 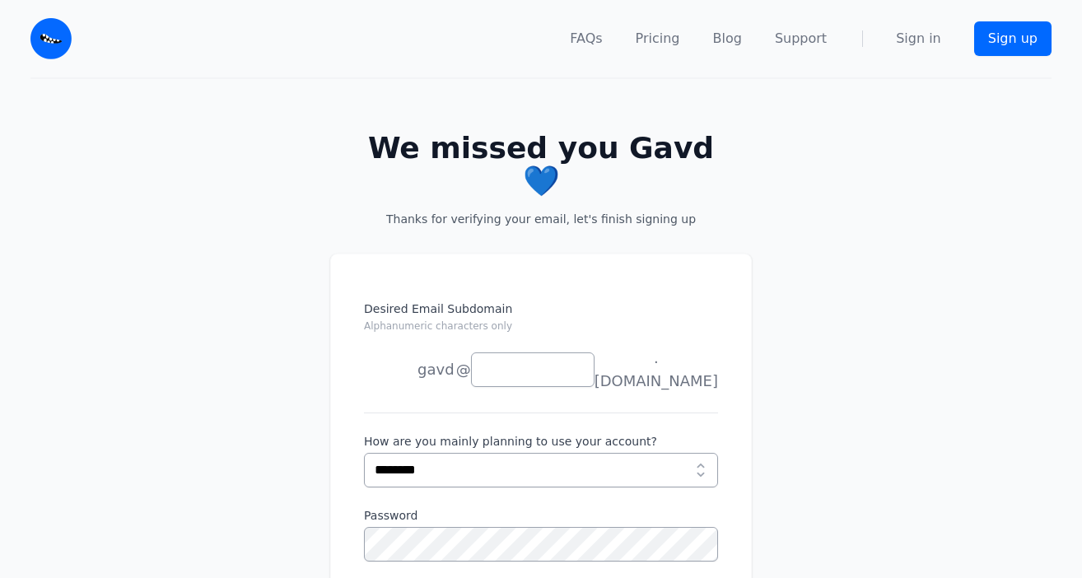 What do you see at coordinates (800, 39) in the screenshot?
I see `a: Support` at bounding box center [800, 39].